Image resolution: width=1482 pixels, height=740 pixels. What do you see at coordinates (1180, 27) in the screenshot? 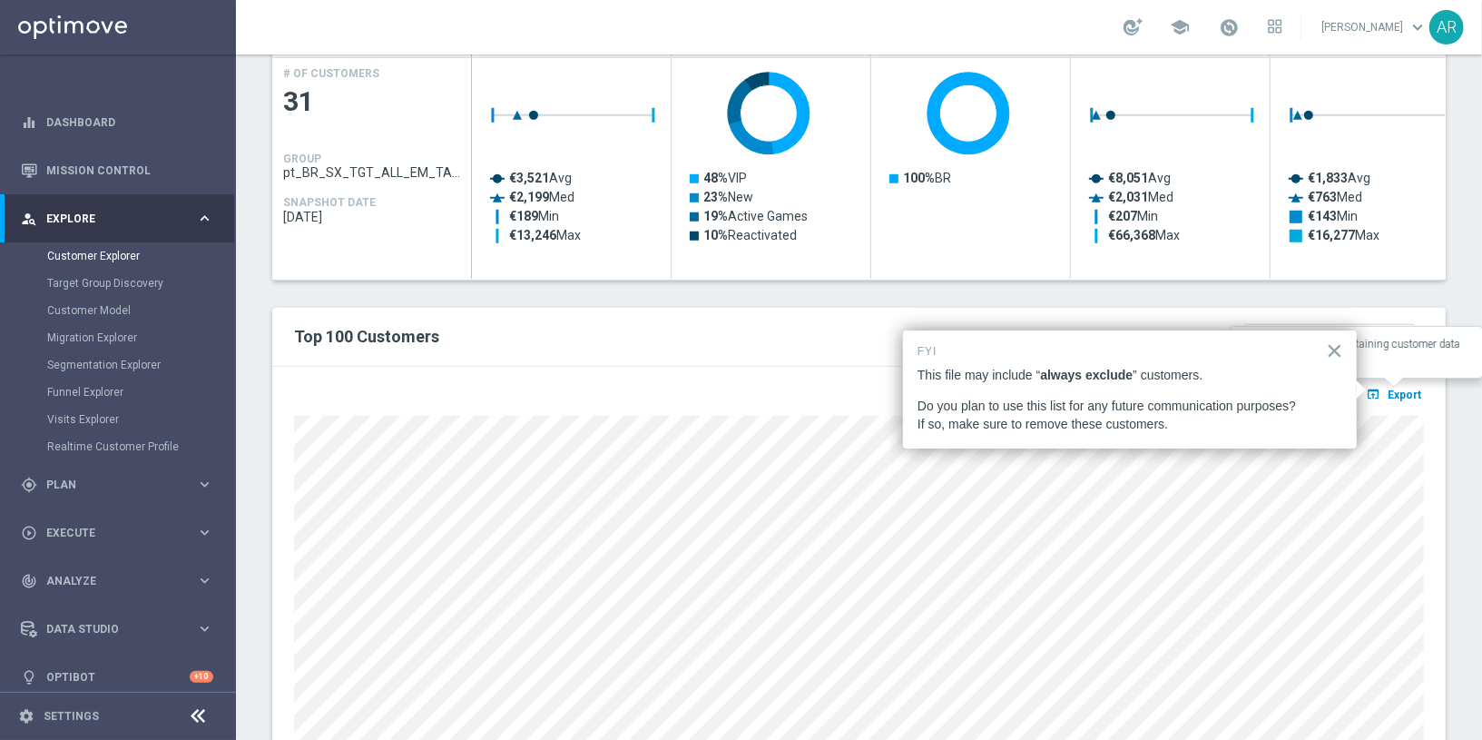
I see `span: school` at bounding box center [1180, 27].